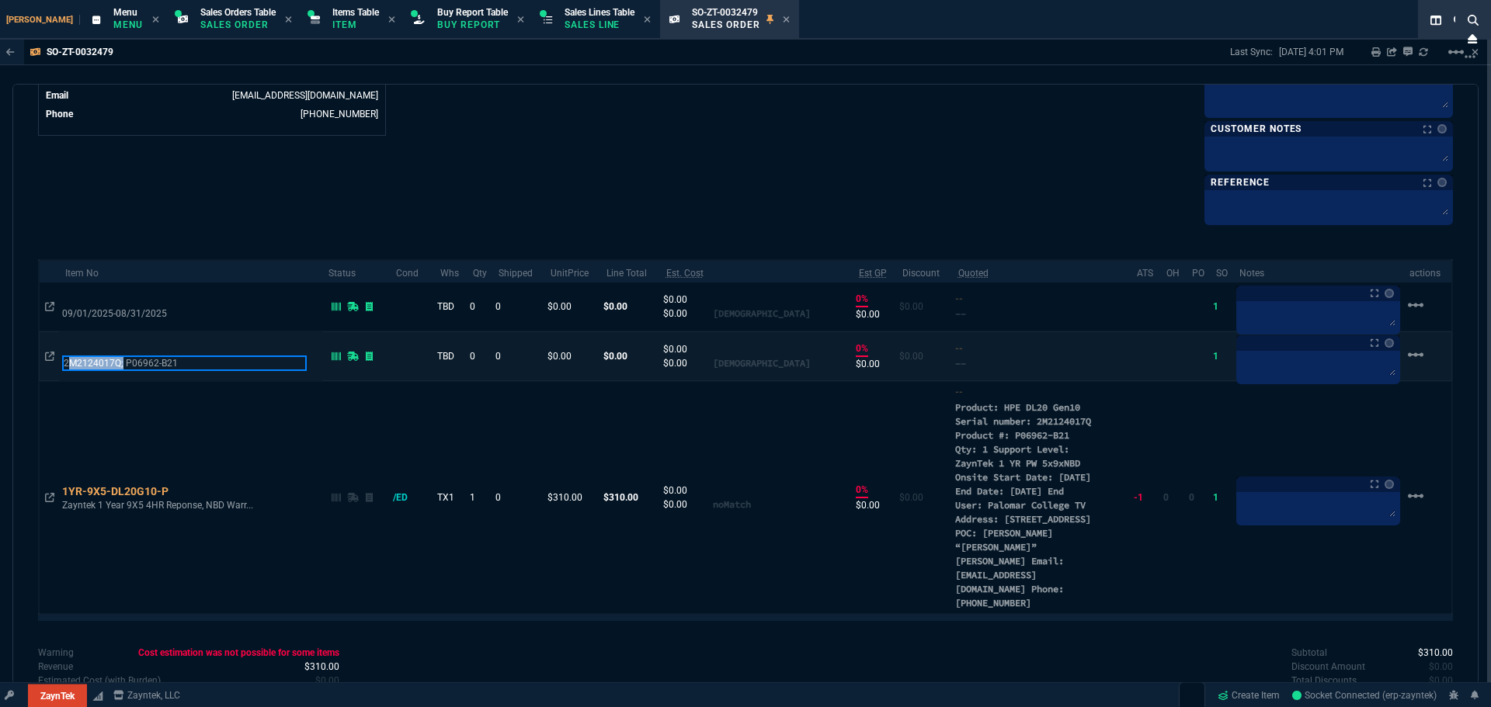 The image size is (1491, 707). What do you see at coordinates (80, 52) in the screenshot?
I see `p: SO-ZT-0032479` at bounding box center [80, 52].